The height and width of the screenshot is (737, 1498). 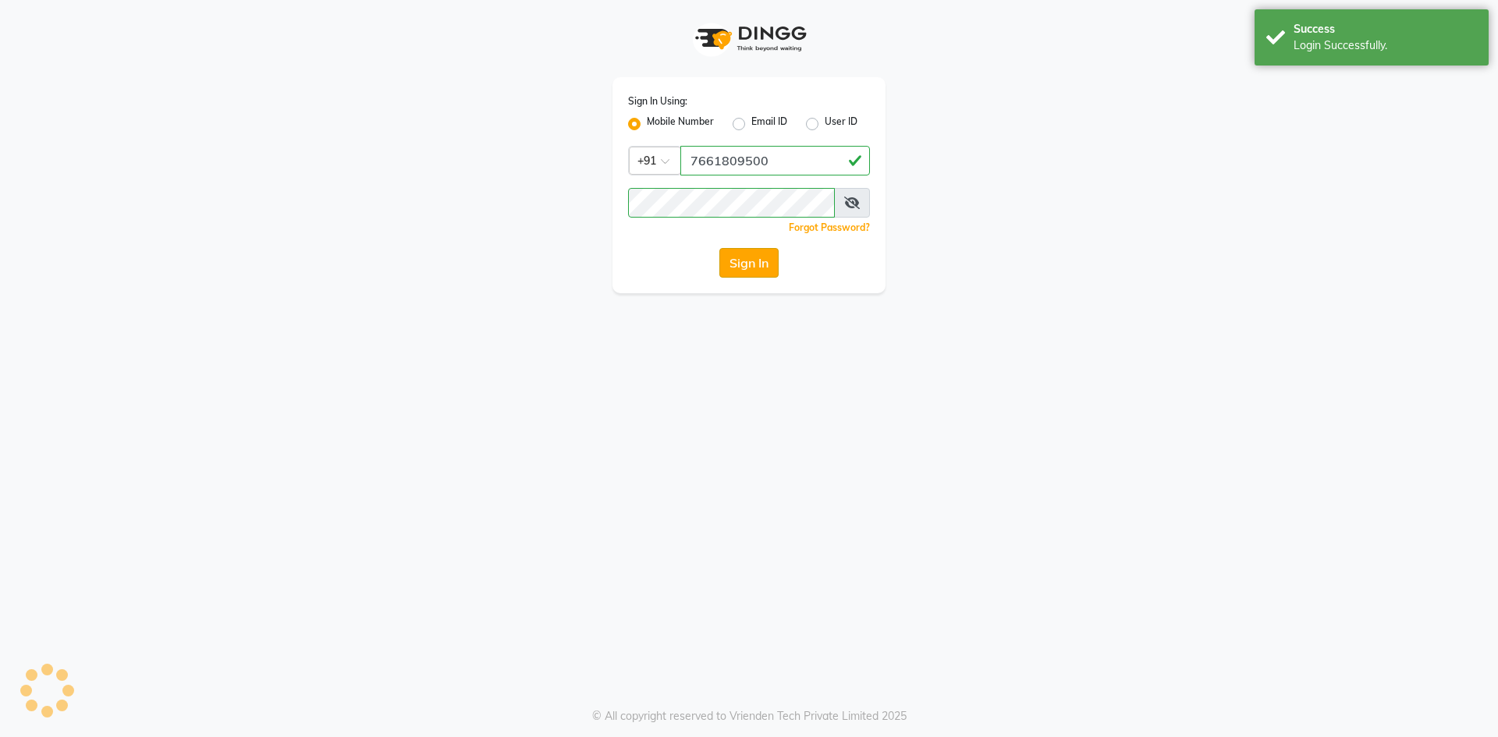 I want to click on label: User ID, so click(x=841, y=124).